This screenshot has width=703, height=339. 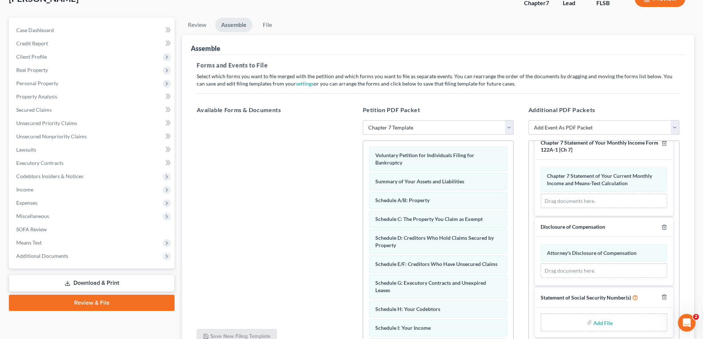 What do you see at coordinates (92, 30) in the screenshot?
I see `a: Case Dashboard` at bounding box center [92, 30].